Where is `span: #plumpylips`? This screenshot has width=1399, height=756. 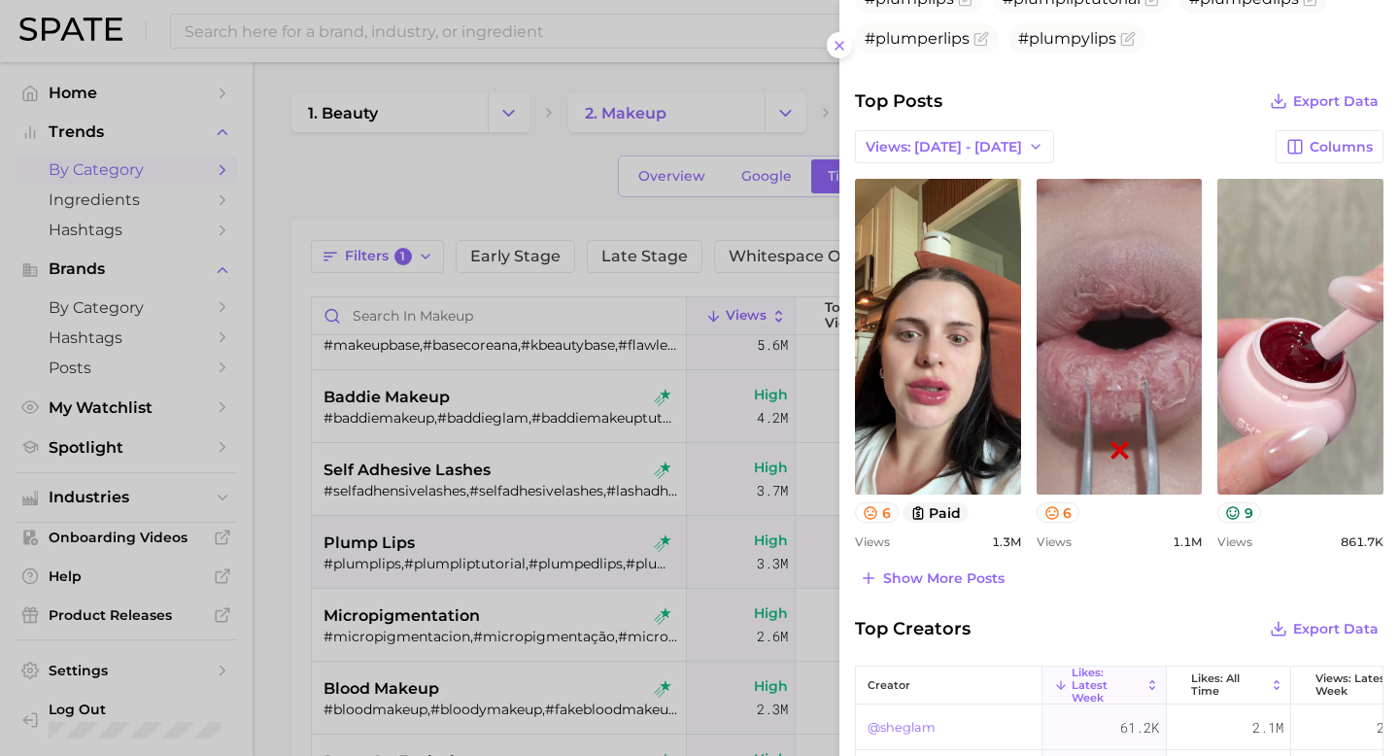 span: #plumpylips is located at coordinates (1067, 38).